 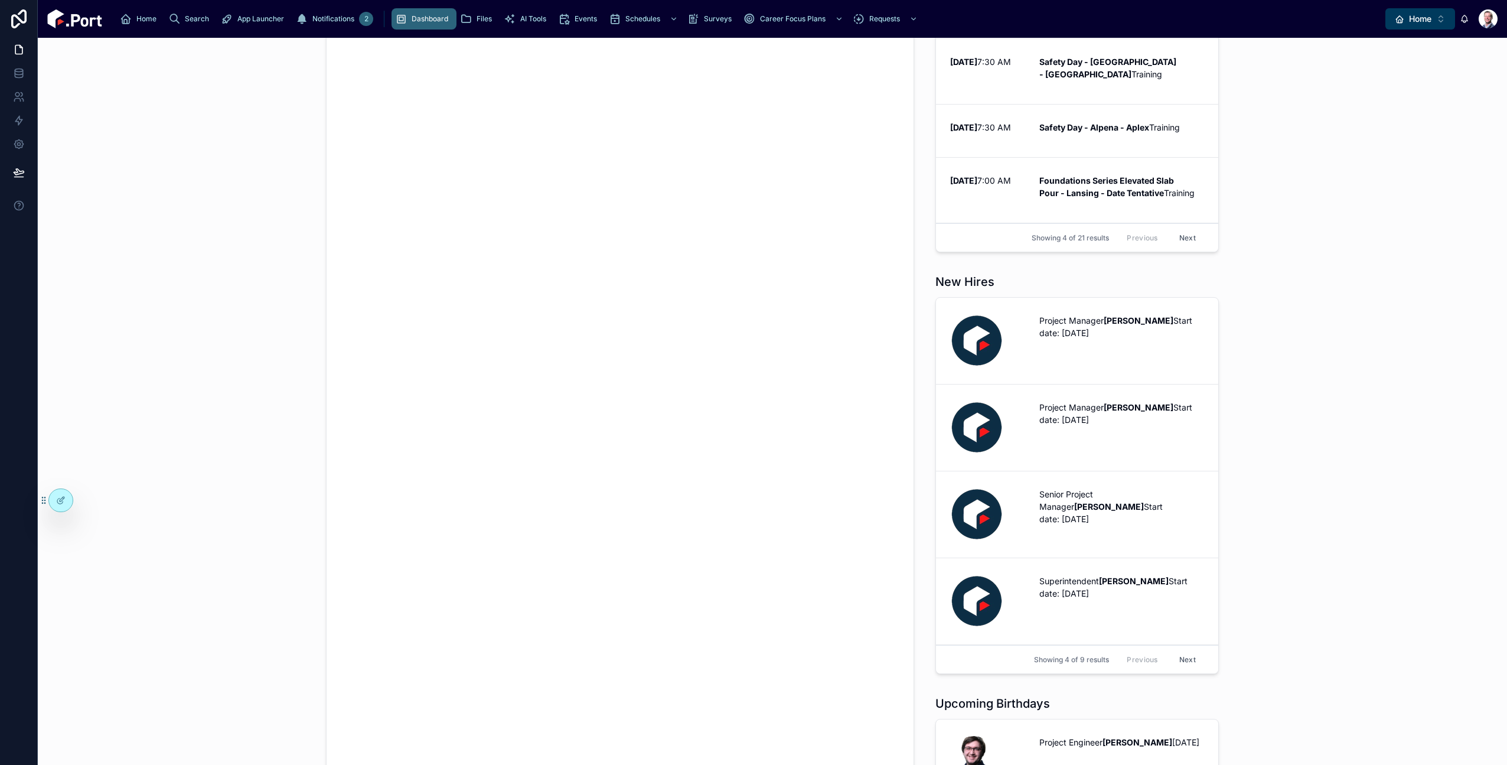 I want to click on span: Schedules, so click(x=642, y=19).